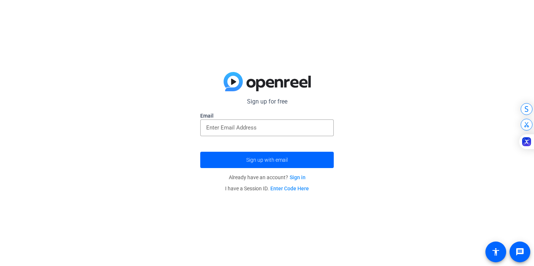 The image size is (534, 266). What do you see at coordinates (520, 252) in the screenshot?
I see `mat-icon: message` at bounding box center [520, 252].